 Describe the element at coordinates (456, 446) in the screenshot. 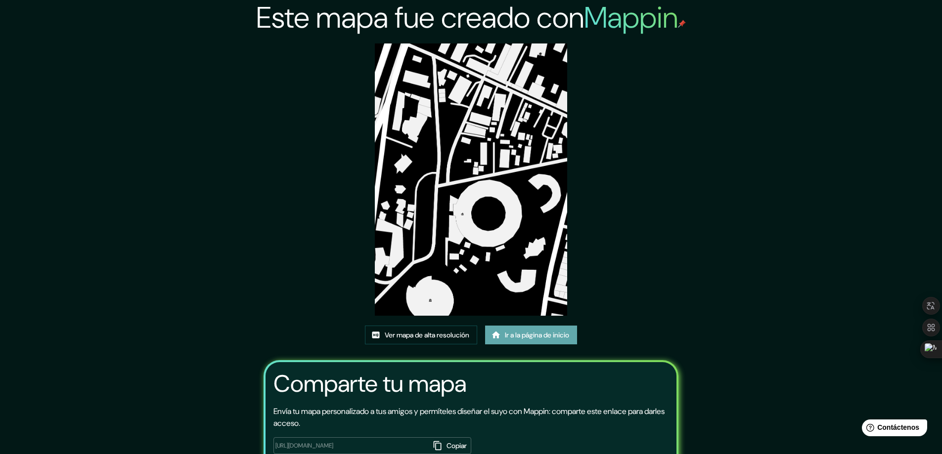

I see `font: Copiar` at that location.